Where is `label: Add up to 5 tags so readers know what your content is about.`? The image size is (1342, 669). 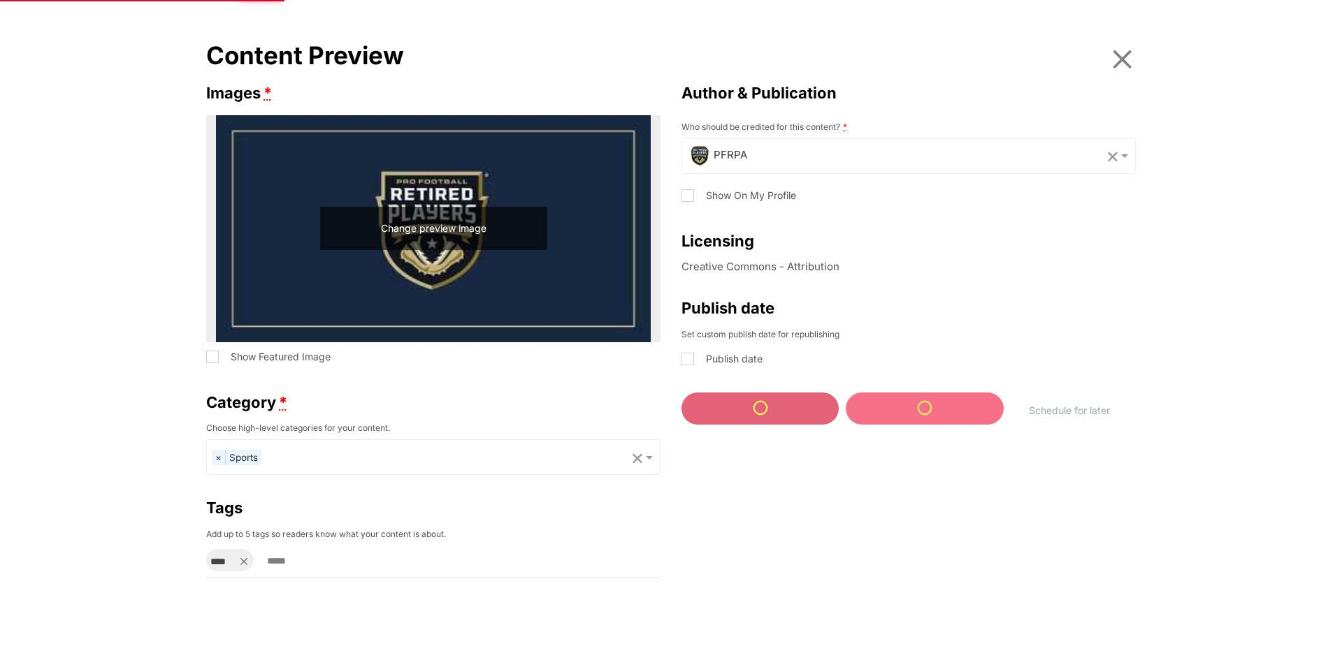
label: Add up to 5 tags so readers know what your content is about. is located at coordinates (326, 534).